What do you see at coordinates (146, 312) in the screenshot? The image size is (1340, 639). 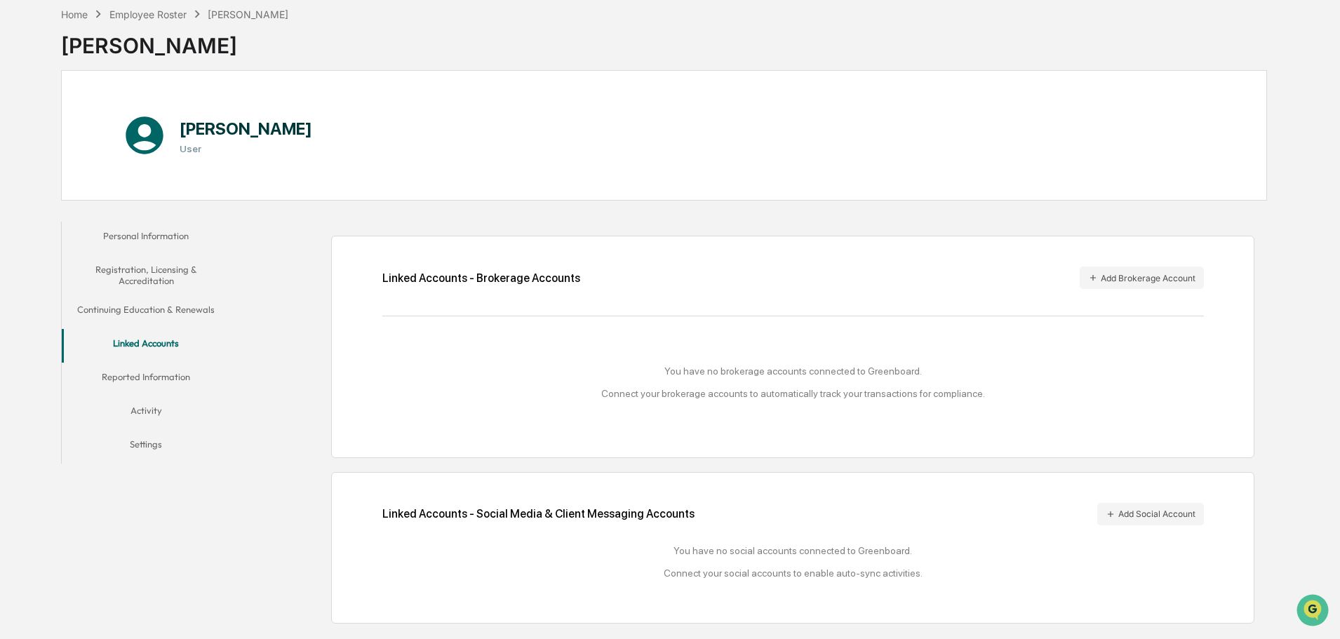 I see `button: Continuing Education & Renewals` at bounding box center [146, 312].